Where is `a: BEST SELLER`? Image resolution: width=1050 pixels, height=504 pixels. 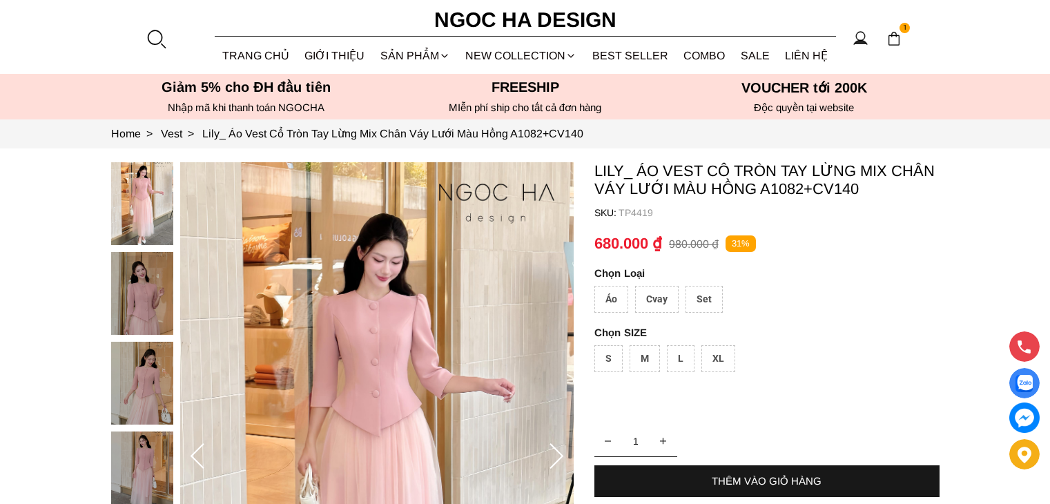 a: BEST SELLER is located at coordinates (630, 55).